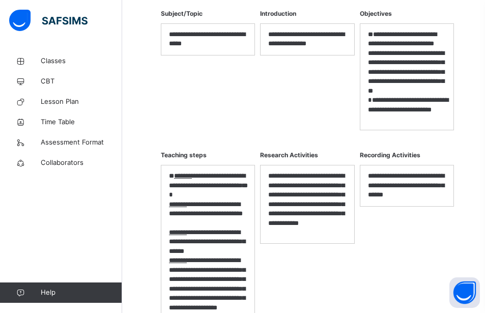 This screenshot has width=485, height=313. Describe the element at coordinates (208, 14) in the screenshot. I see `span: Subject/Topic` at that location.